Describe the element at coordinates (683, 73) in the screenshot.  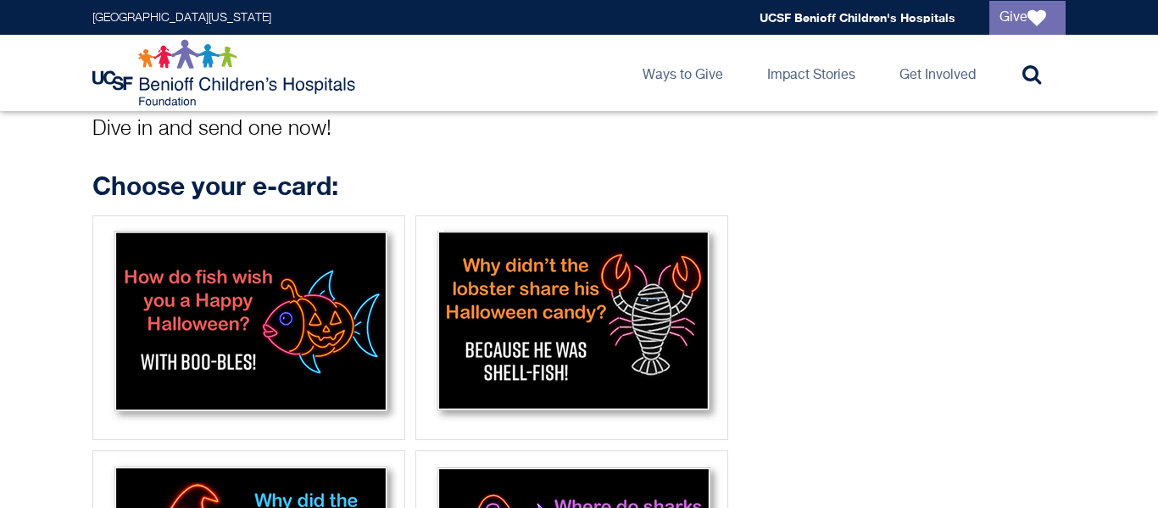
I see `a: Ways to Give` at that location.